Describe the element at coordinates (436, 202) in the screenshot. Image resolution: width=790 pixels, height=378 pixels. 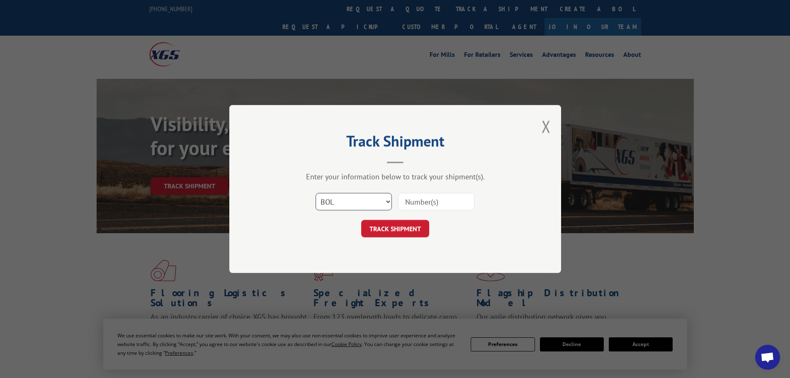
I see `input: Number(s)` at that location.